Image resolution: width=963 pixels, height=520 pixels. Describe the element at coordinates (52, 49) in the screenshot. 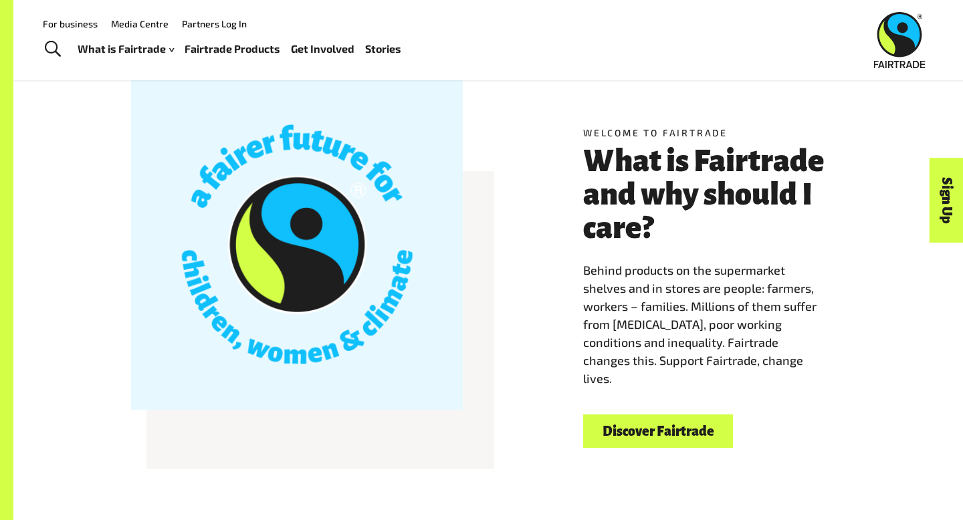

I see `a: Toggle Search` at that location.